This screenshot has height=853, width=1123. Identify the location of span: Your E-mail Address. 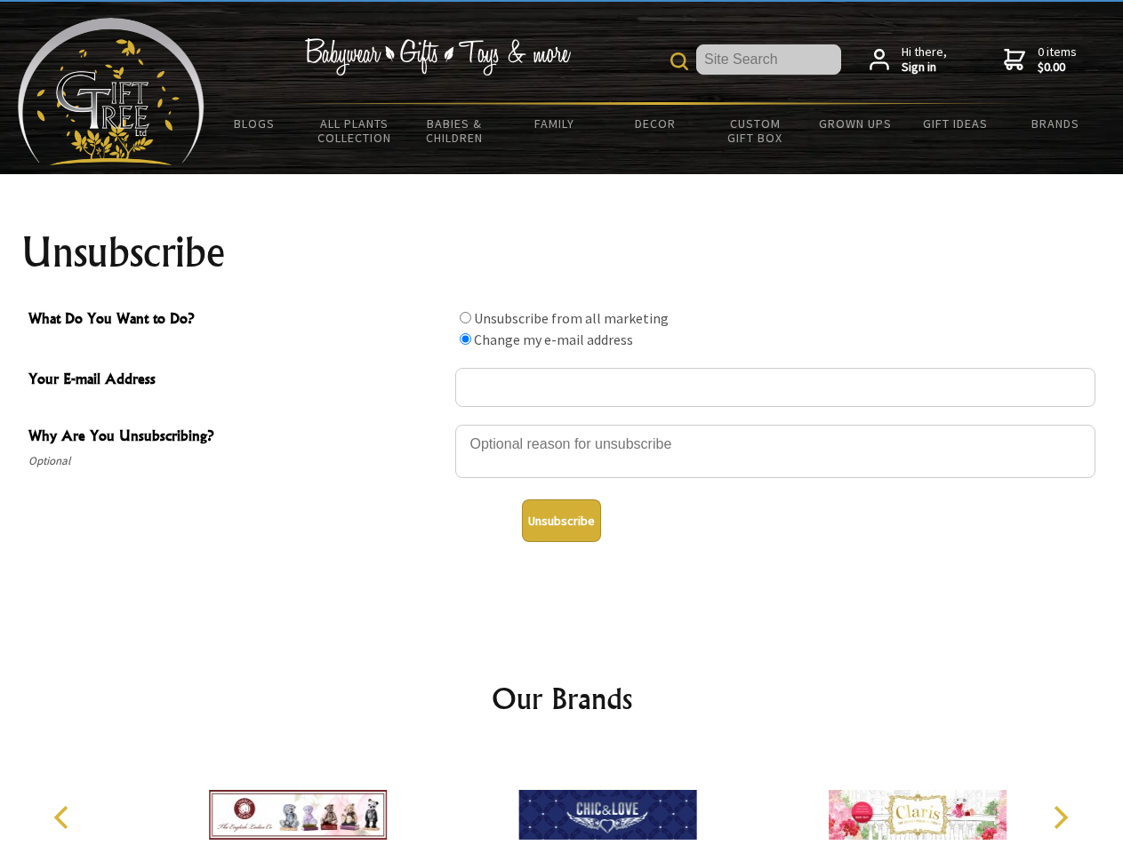
(237, 380).